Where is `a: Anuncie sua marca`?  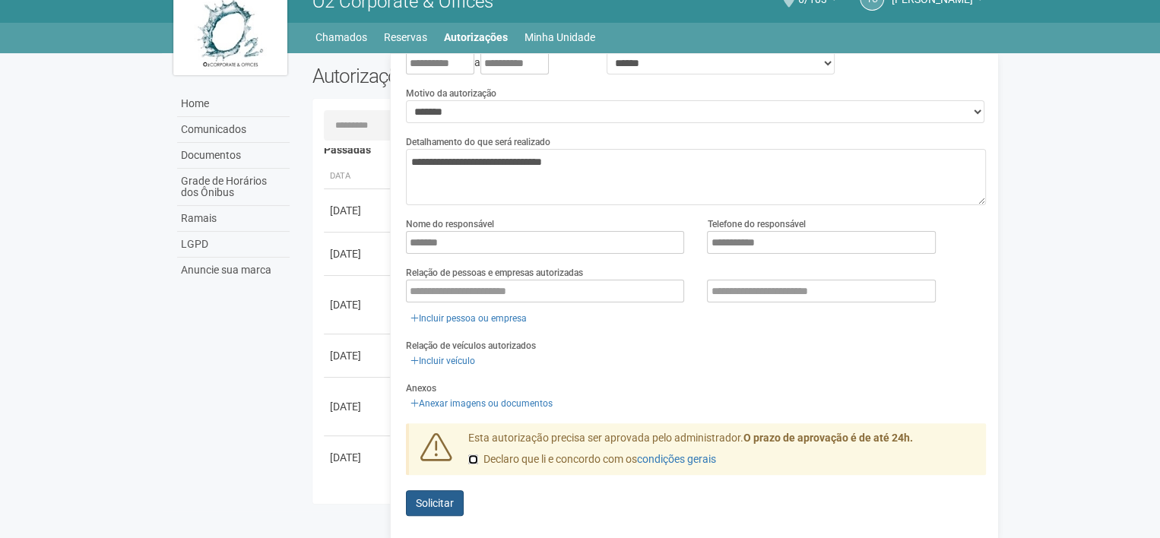
a: Anuncie sua marca is located at coordinates (233, 270).